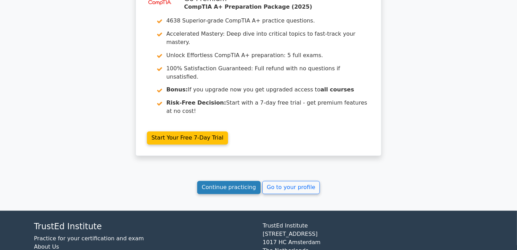 Image resolution: width=517 pixels, height=250 pixels. I want to click on h4: TrustEd Institute, so click(144, 227).